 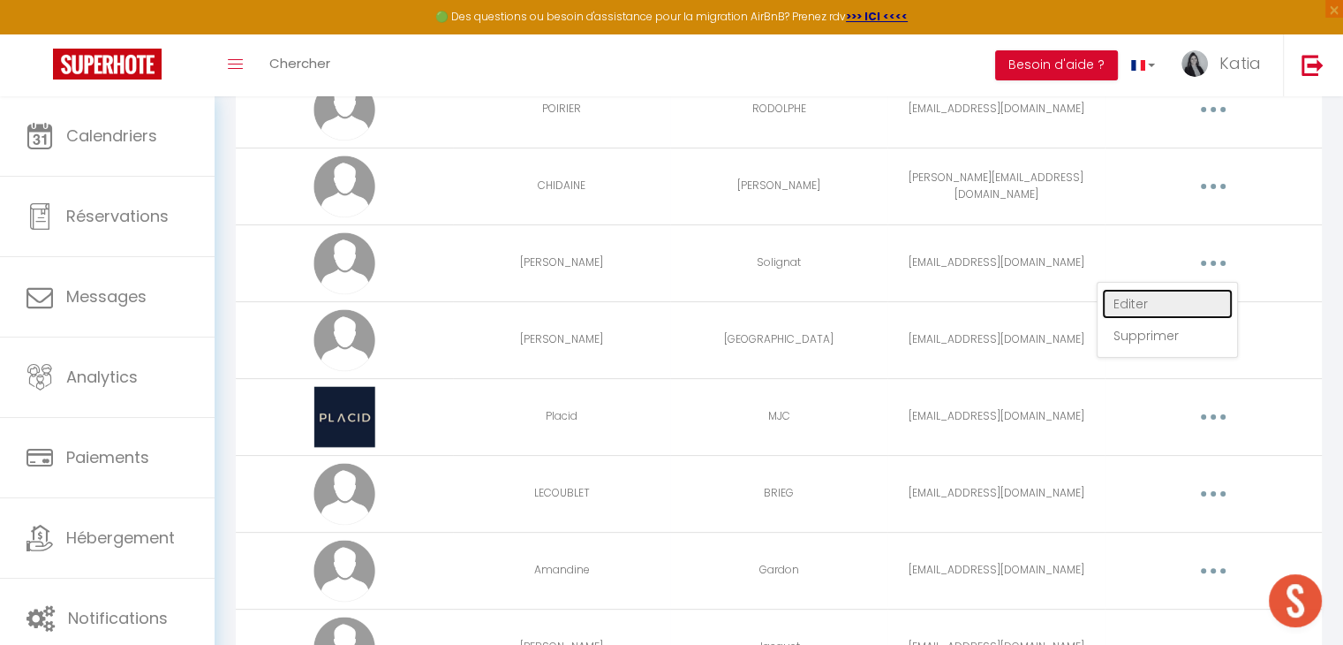 What do you see at coordinates (1240, 63) in the screenshot?
I see `span: Katia` at bounding box center [1240, 63].